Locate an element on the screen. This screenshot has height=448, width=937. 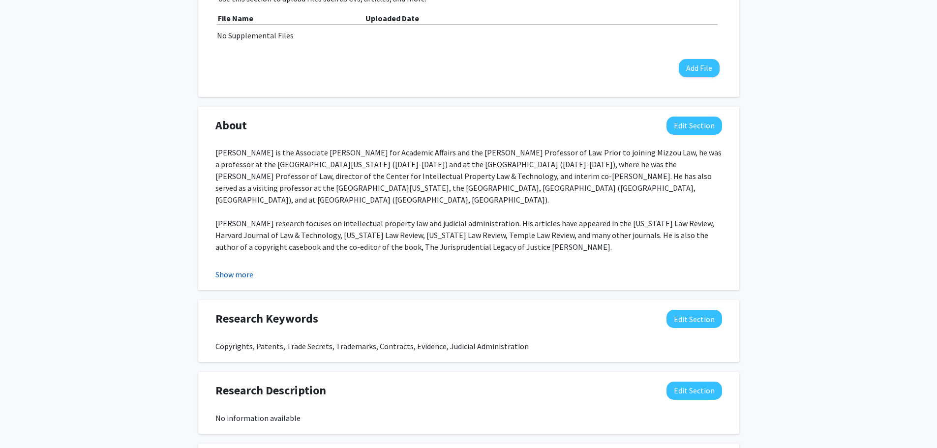
b: File Name is located at coordinates (236, 18).